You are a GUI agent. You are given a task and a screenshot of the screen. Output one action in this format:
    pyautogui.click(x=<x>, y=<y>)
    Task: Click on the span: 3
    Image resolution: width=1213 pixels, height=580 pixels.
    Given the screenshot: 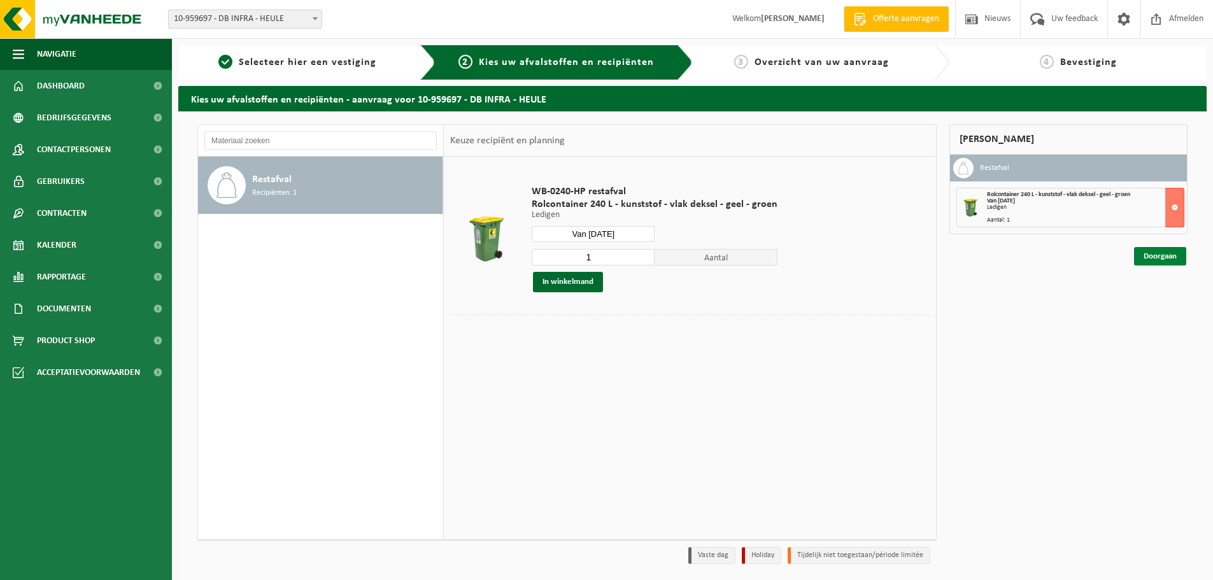 What is the action you would take?
    pyautogui.click(x=741, y=62)
    